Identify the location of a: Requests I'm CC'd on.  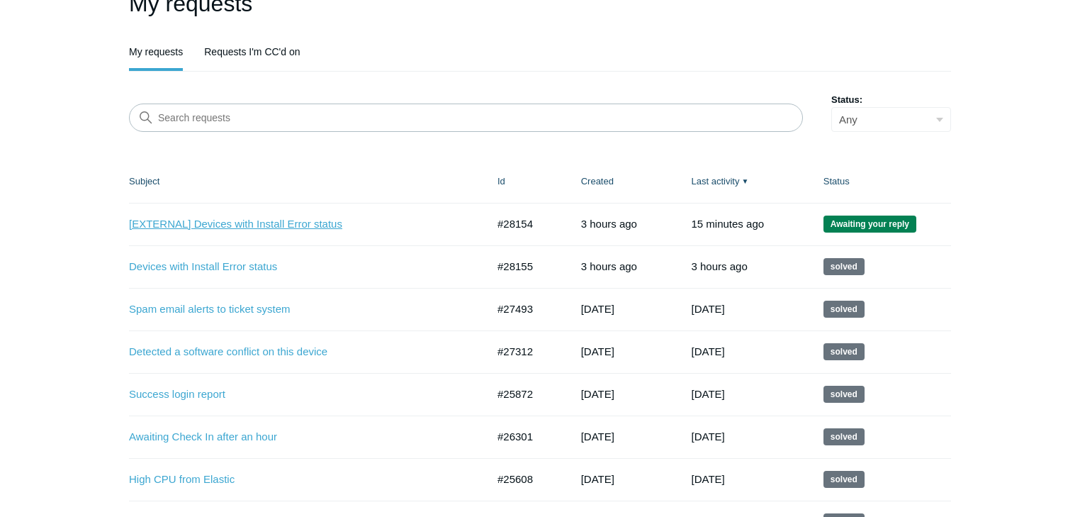
(252, 52).